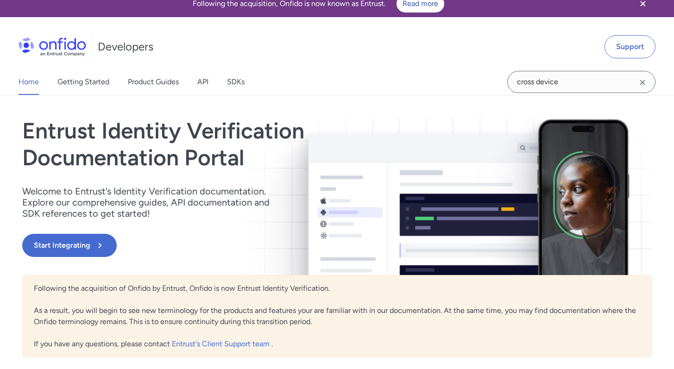 The width and height of the screenshot is (674, 369). What do you see at coordinates (337, 316) in the screenshot?
I see `div: Following the acquisition of Onfido by Entrust, Onfido is now Entrust Identity Verification. As a...` at bounding box center [337, 316].